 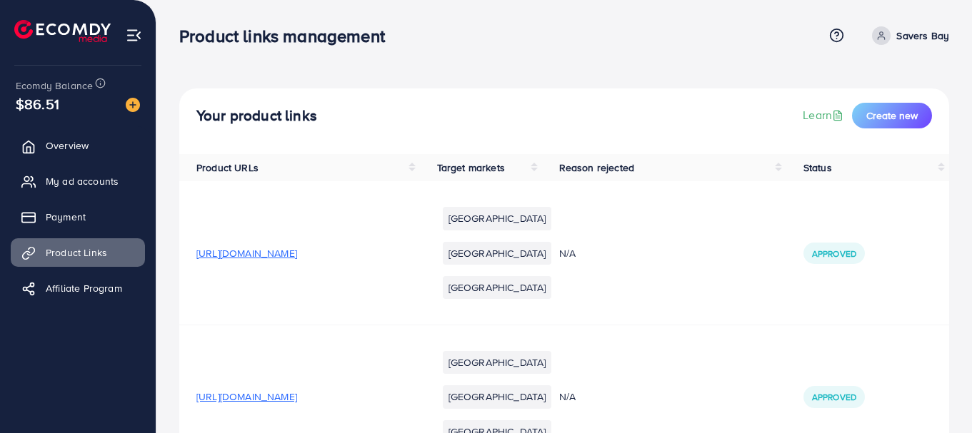 I want to click on span: Target markets, so click(x=471, y=168).